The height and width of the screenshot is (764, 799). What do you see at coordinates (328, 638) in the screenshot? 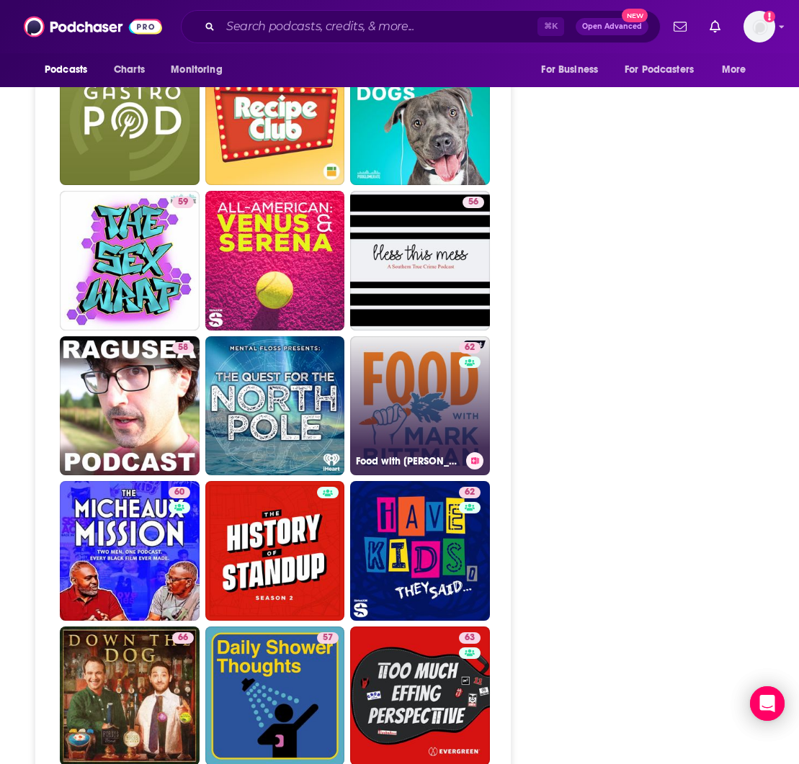
I see `a: 57` at bounding box center [328, 638].